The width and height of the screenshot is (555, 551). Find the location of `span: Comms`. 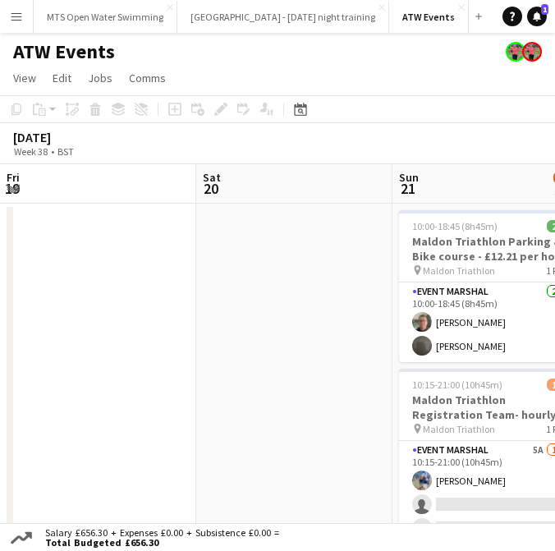

span: Comms is located at coordinates (147, 78).